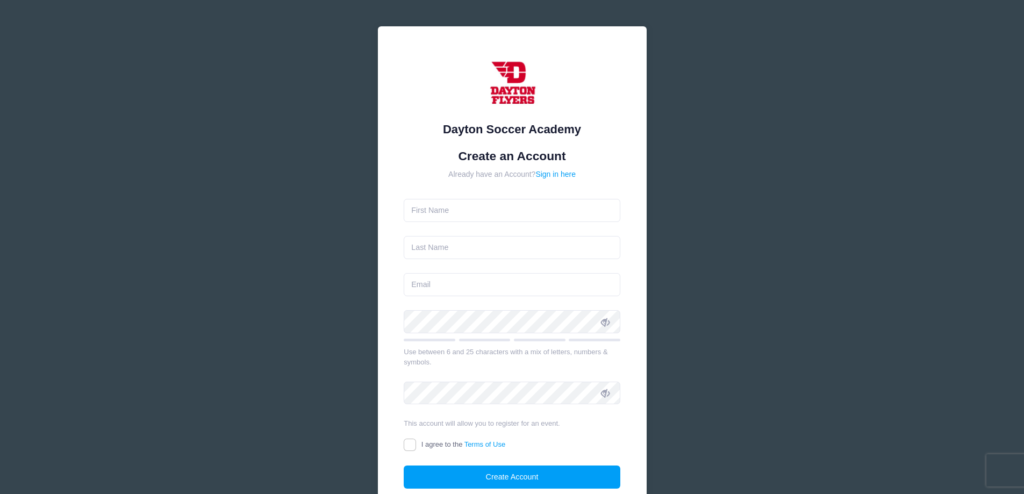 This screenshot has height=494, width=1024. Describe the element at coordinates (512, 423) in the screenshot. I see `div: This account will allow you to register for an event.` at that location.